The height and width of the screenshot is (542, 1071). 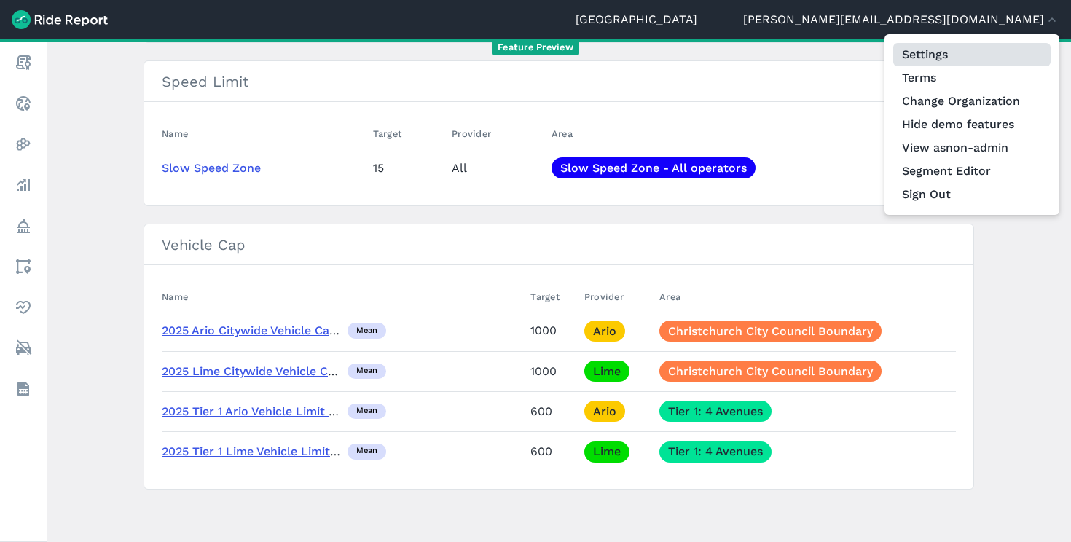 What do you see at coordinates (971, 55) in the screenshot?
I see `a: Settings` at bounding box center [971, 55].